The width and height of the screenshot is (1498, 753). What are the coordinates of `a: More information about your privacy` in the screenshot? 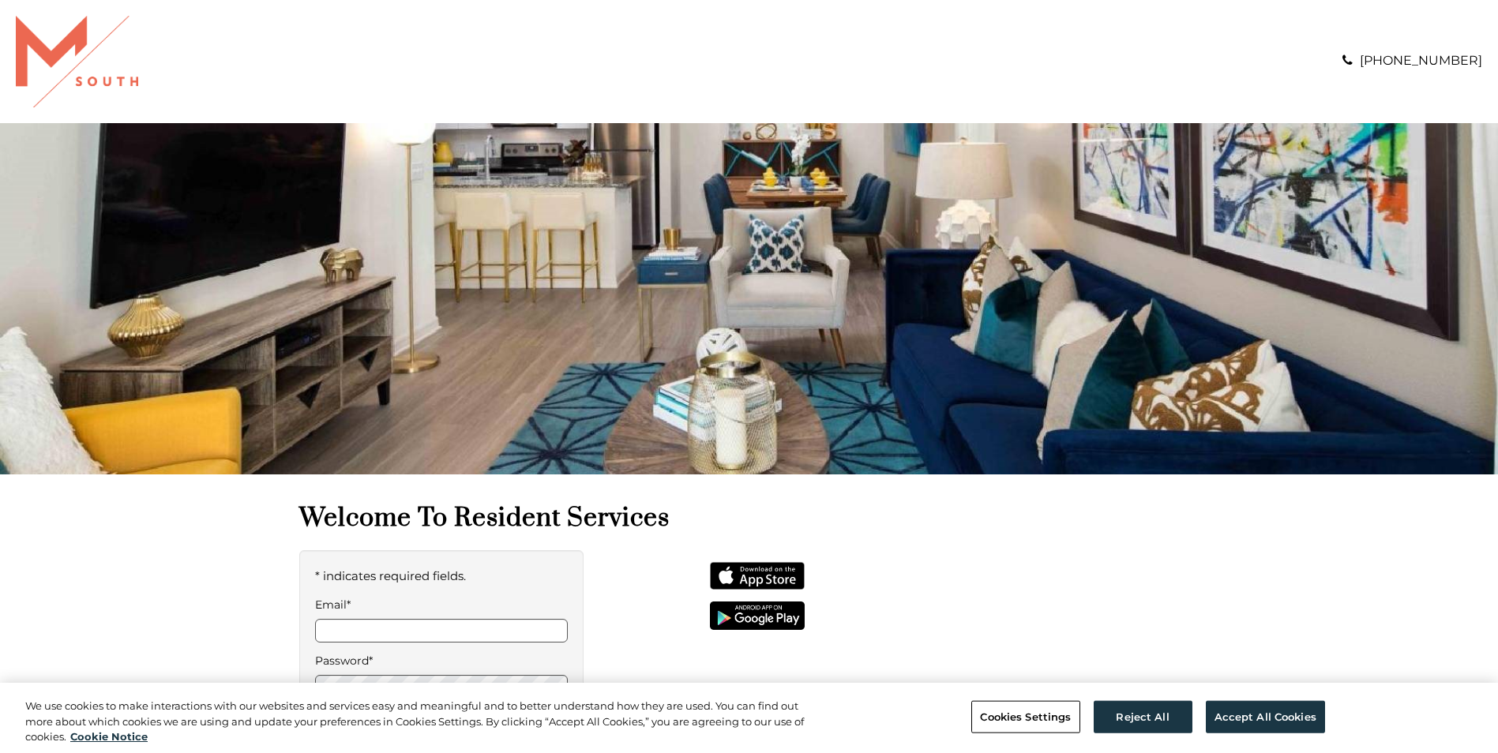 It's located at (109, 737).